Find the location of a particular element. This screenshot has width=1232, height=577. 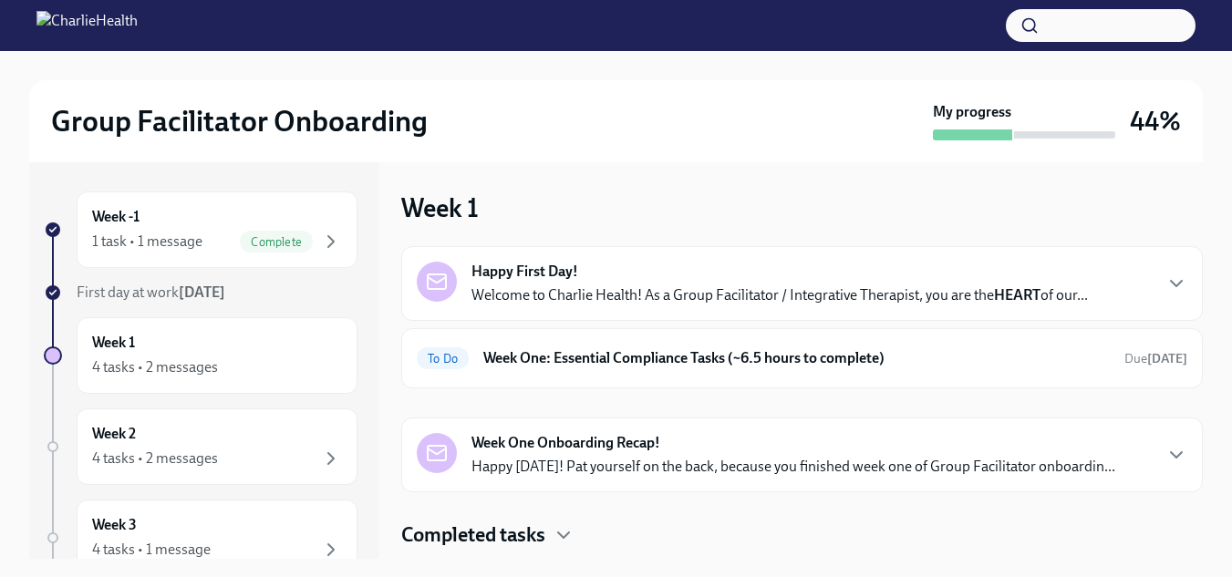

span: First day at work is located at coordinates (151, 292).